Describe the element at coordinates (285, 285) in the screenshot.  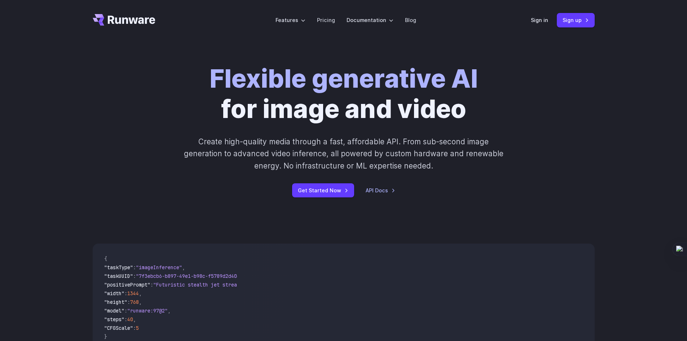
I see `span: "Futuristic stealth jet streaking through a neon-lit cityscape with glowing purple exhaust"` at that location.